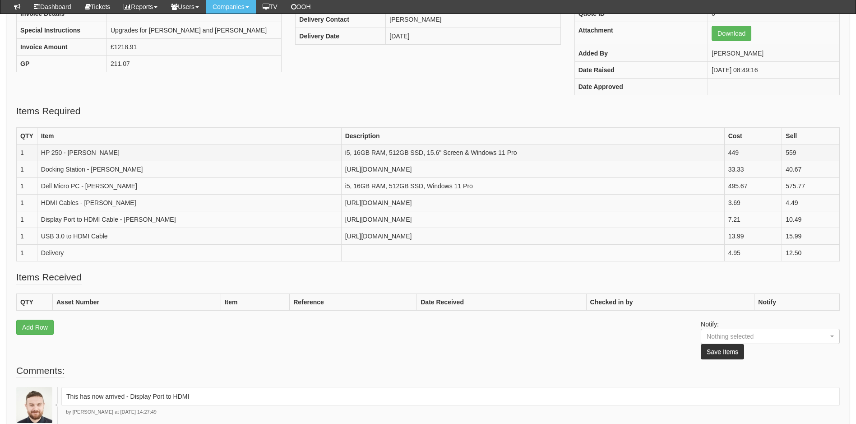 Image resolution: width=856 pixels, height=424 pixels. I want to click on td: Delivery, so click(189, 253).